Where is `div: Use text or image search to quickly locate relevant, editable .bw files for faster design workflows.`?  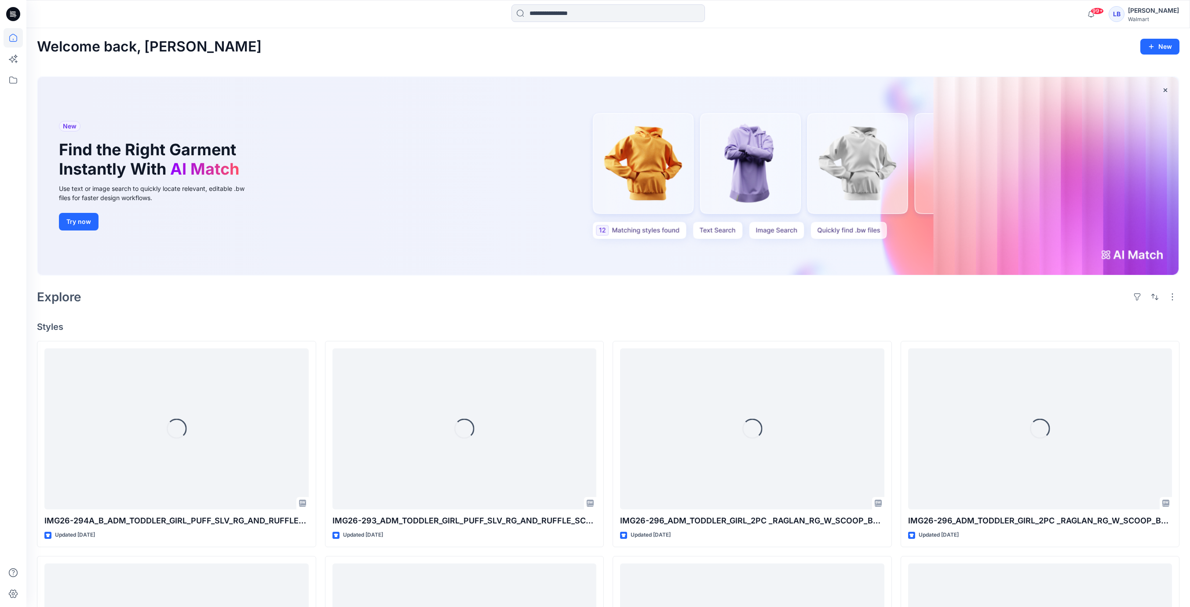
div: Use text or image search to quickly locate relevant, editable .bw files for faster design workflows. is located at coordinates (158, 193).